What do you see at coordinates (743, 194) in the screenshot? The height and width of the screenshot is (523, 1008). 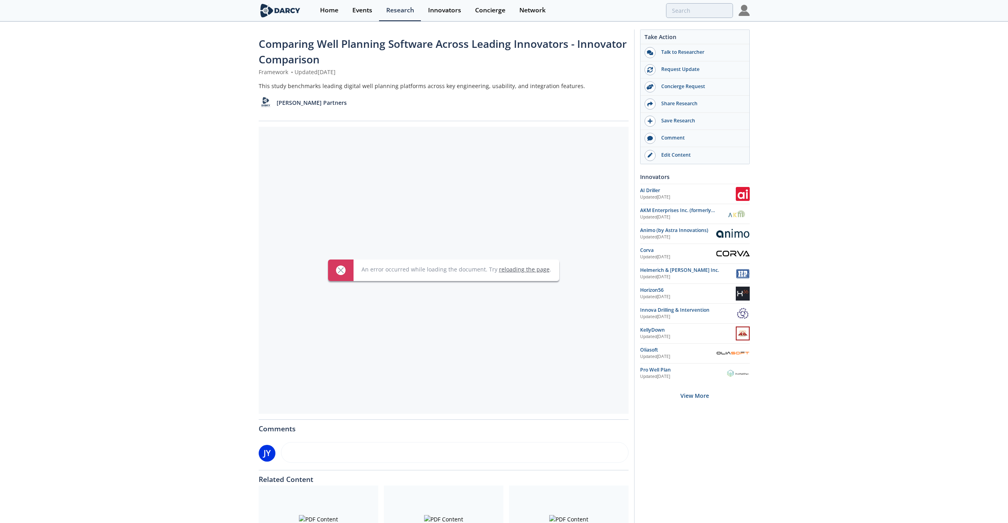 I see `img: AI Driller` at bounding box center [743, 194].